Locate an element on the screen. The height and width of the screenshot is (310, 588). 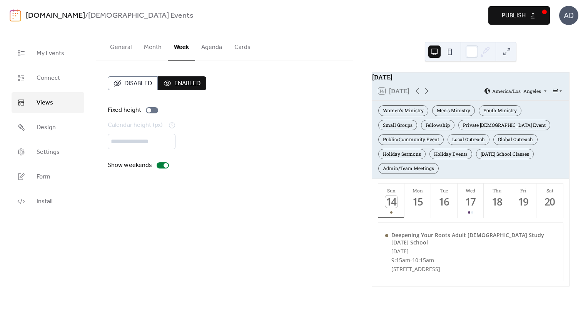
div: Admin/Team Meetings is located at coordinates (408, 168).